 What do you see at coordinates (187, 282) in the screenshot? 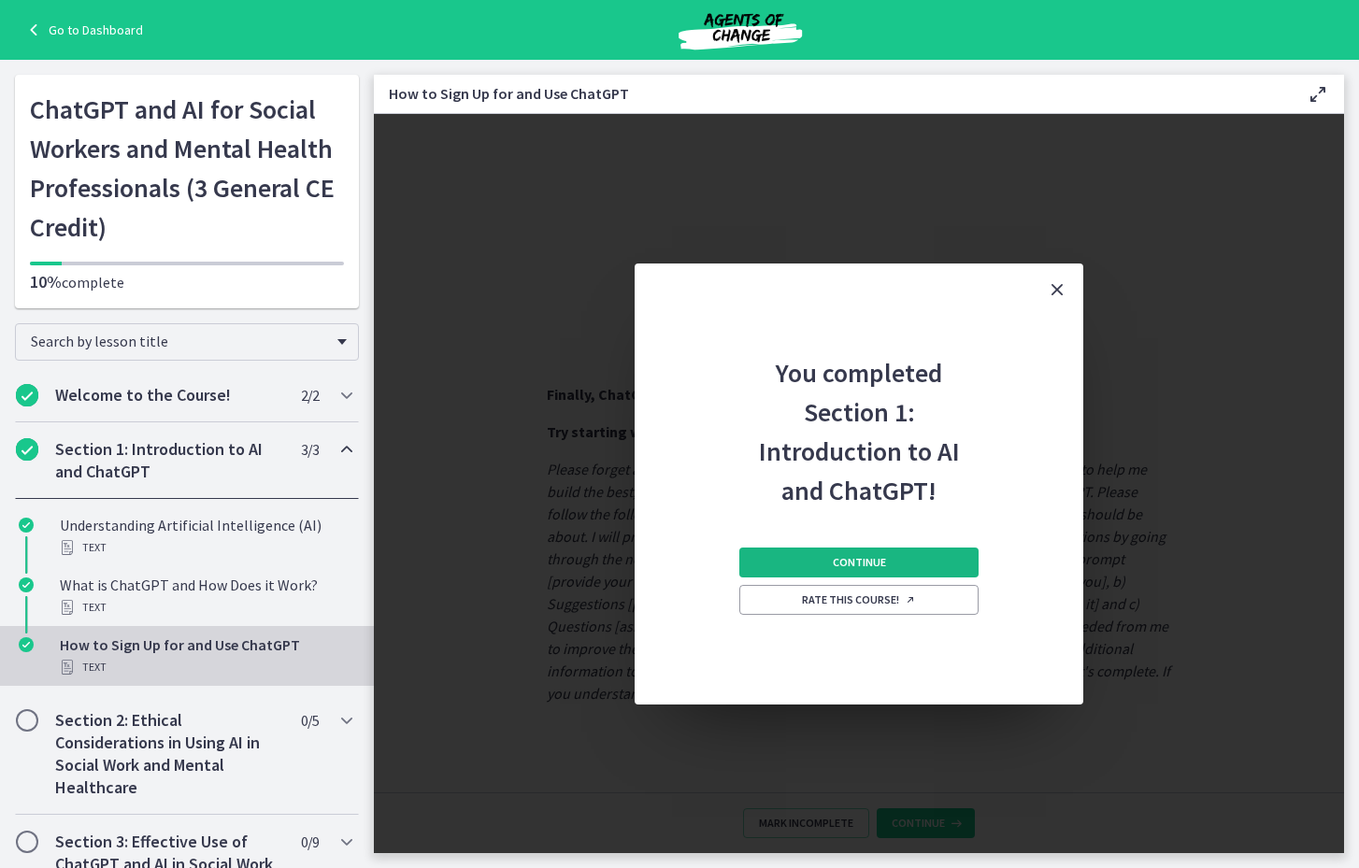
I see `p: complete` at bounding box center [187, 282].